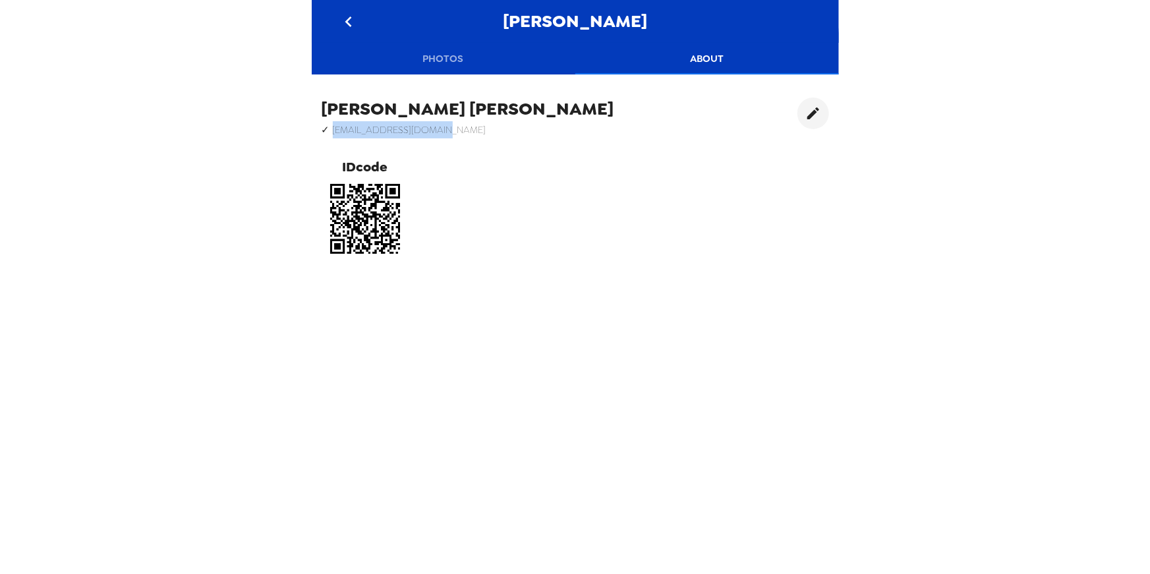  What do you see at coordinates (364, 163) in the screenshot?
I see `span: IDcode` at bounding box center [364, 163].